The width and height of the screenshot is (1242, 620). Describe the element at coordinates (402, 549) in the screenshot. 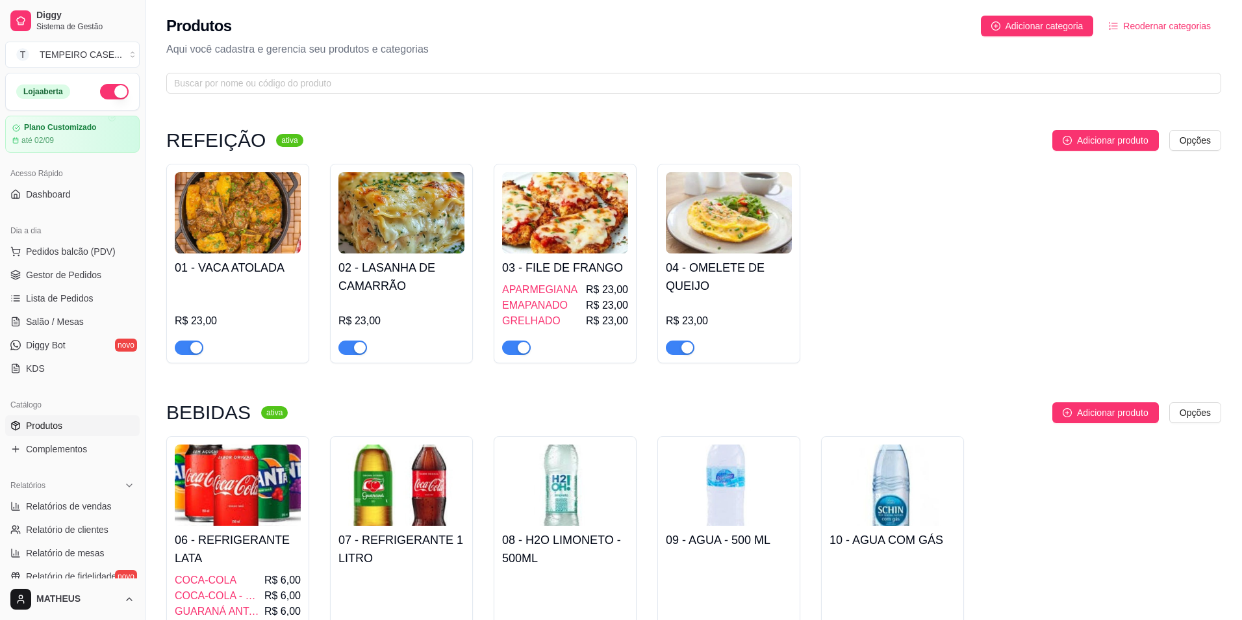

I see `h4: 07 - REFRIGERANTE 1 LITRO` at that location.